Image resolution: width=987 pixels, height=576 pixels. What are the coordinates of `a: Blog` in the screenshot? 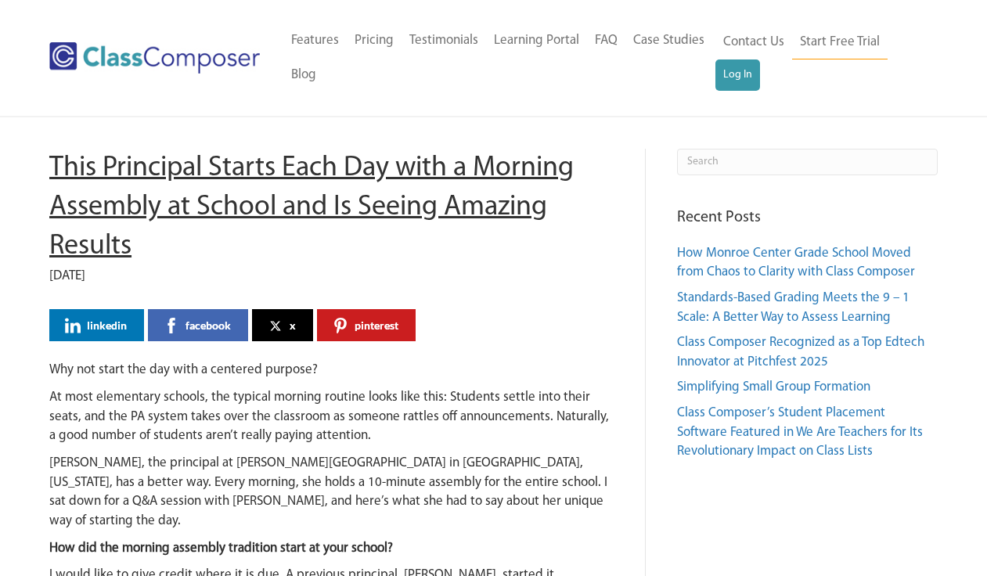 It's located at (304, 75).